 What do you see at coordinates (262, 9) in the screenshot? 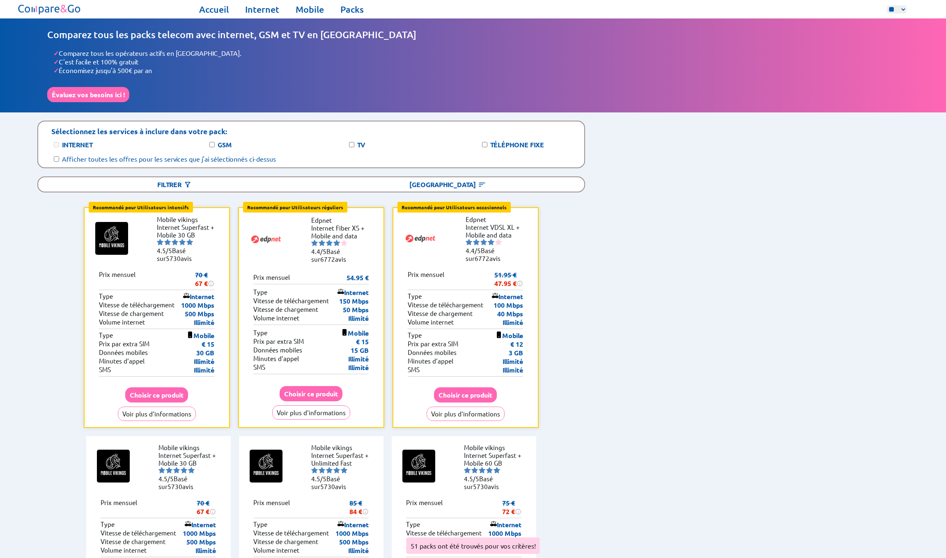
I see `a: Internet` at bounding box center [262, 9].